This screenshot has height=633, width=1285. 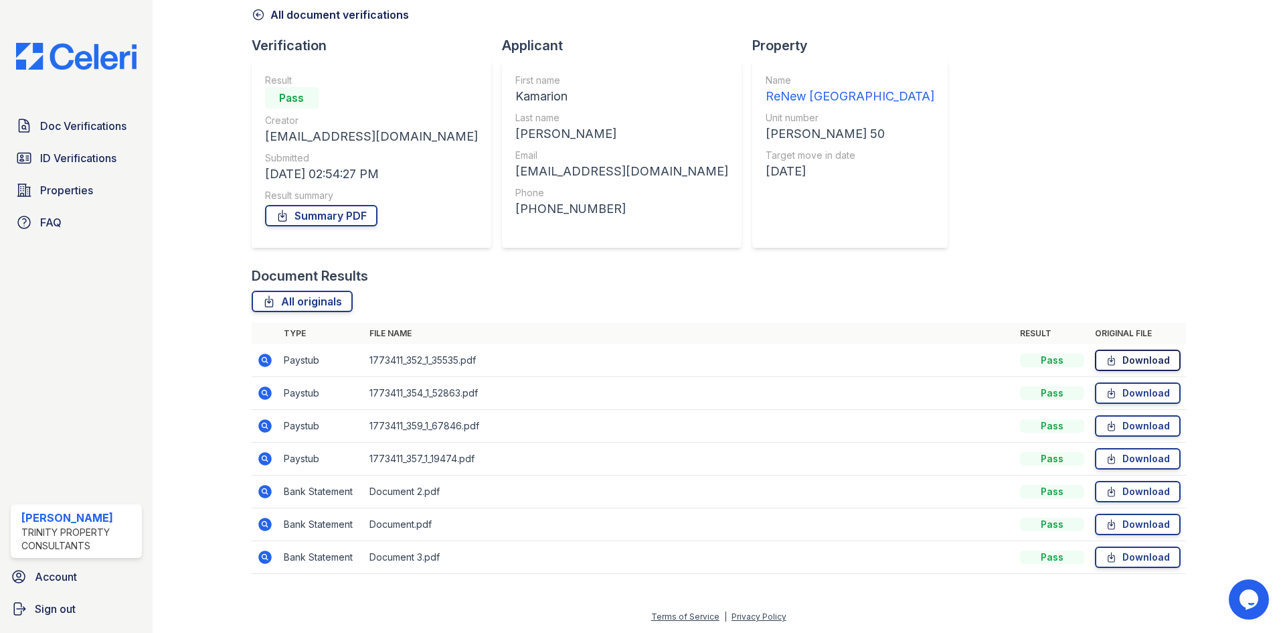 I want to click on span: Account, so click(x=56, y=576).